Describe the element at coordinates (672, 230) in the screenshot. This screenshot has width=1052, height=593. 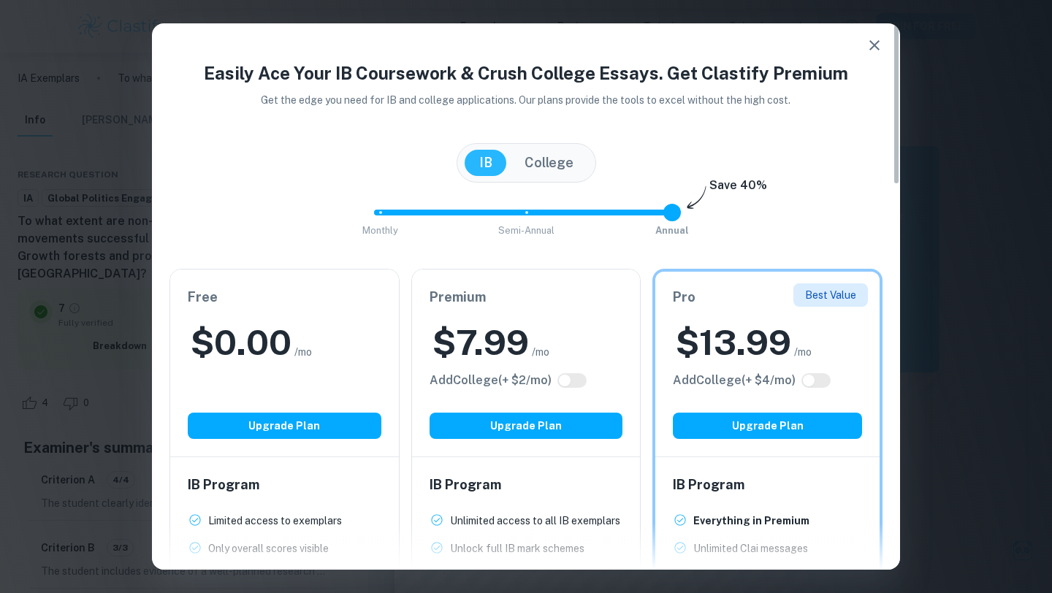
I see `span: Annual` at that location.